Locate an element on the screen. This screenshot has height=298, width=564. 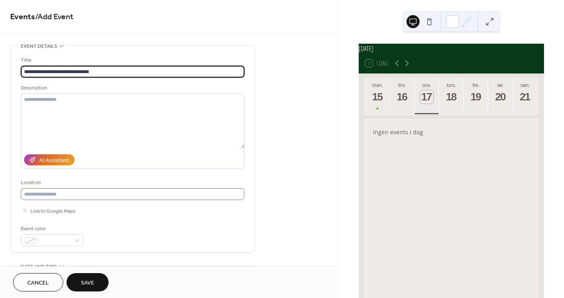
div: 18 is located at coordinates (452, 97).